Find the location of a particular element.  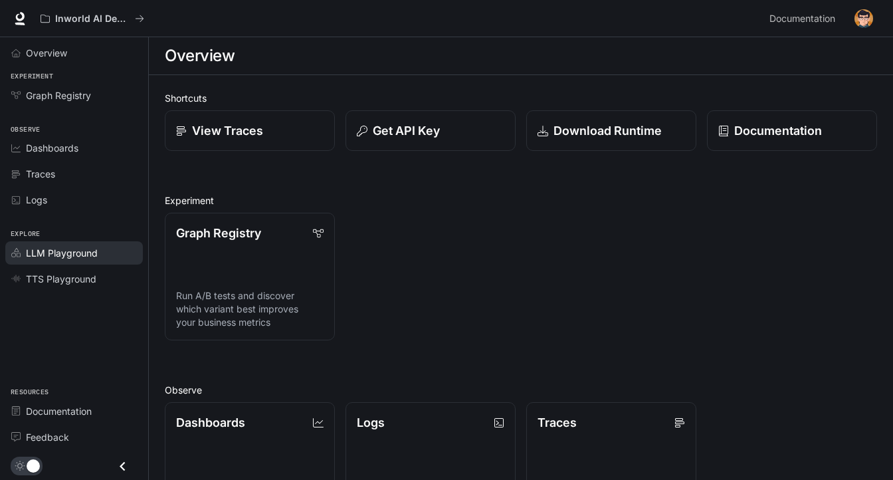

span: Logs is located at coordinates (37, 199).